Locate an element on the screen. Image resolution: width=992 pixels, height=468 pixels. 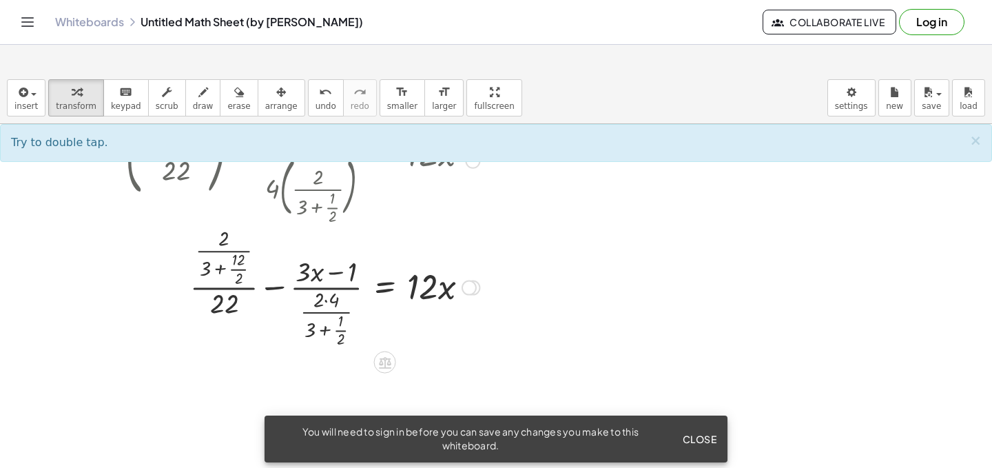
button: Log in is located at coordinates (932, 22).